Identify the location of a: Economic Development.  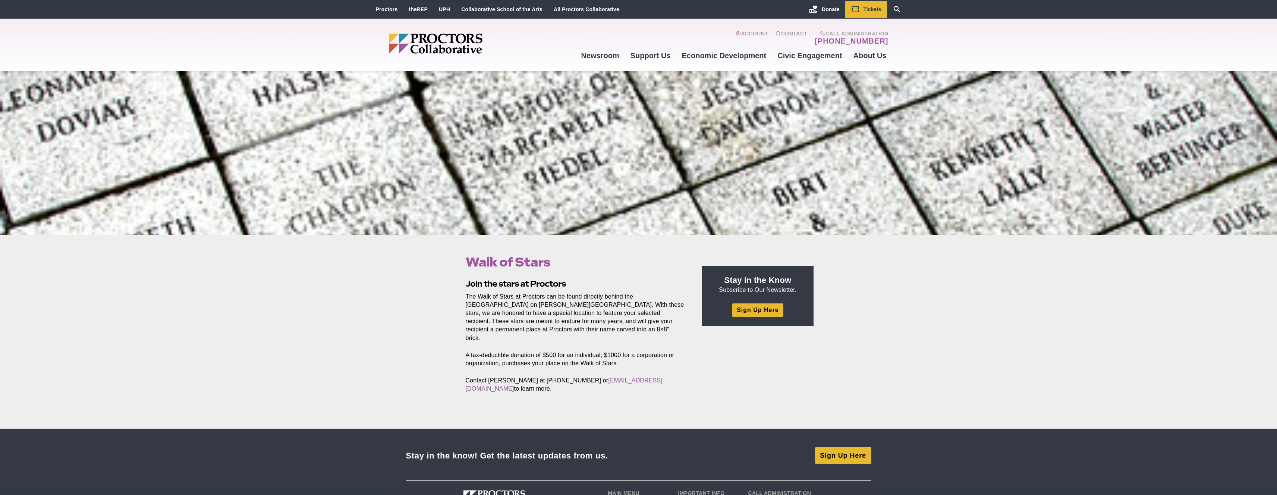
(724, 56).